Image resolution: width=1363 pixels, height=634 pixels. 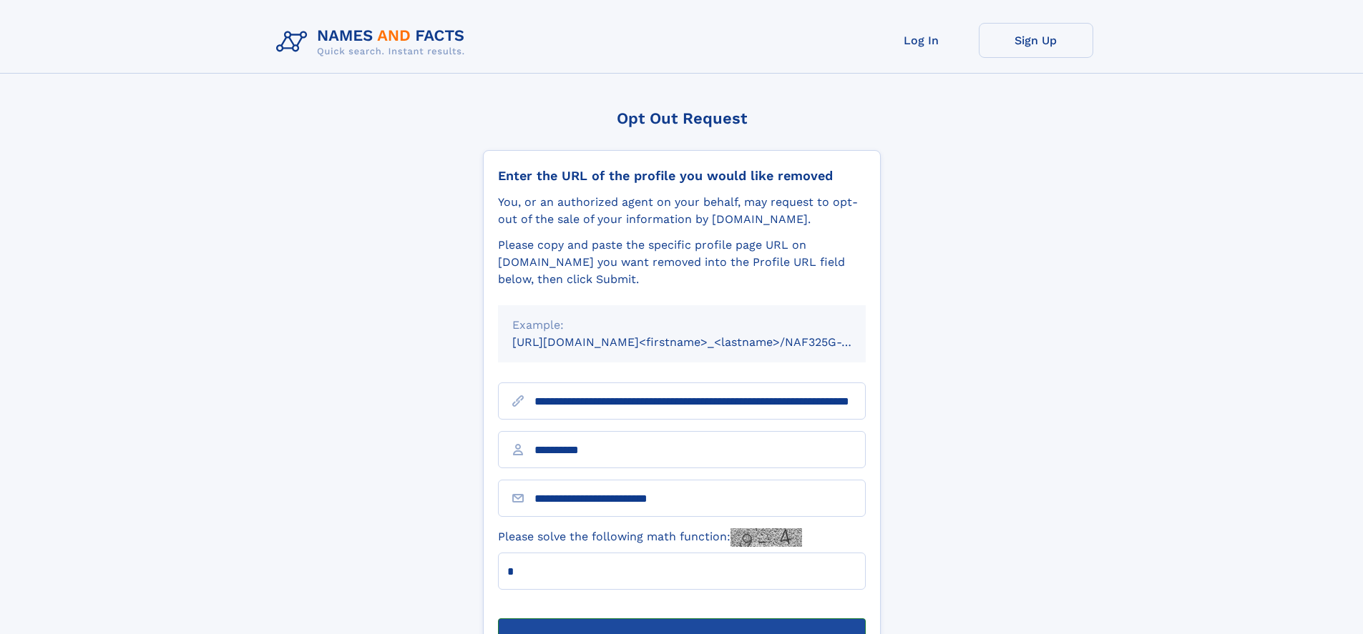 What do you see at coordinates (682, 176) in the screenshot?
I see `div: Enter the URL of the profile you would like removed` at bounding box center [682, 176].